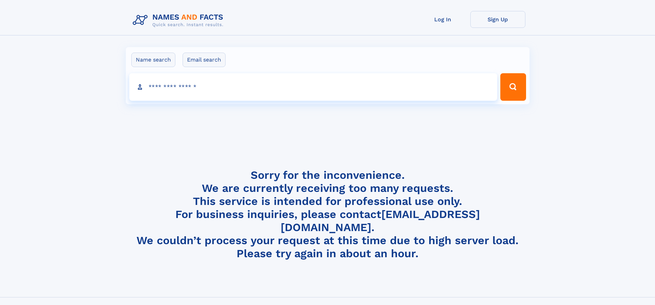 This screenshot has height=305, width=655. Describe the element at coordinates (328, 214) in the screenshot. I see `h4: Sorry for the inconvenience. We are currently receiving too many requests. This service is intend...` at that location.